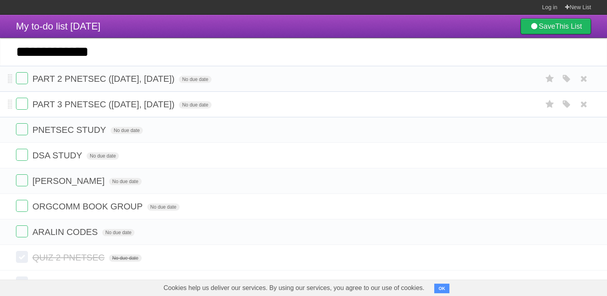  Describe the element at coordinates (58, 155) in the screenshot. I see `span: DSA STUDY` at that location.